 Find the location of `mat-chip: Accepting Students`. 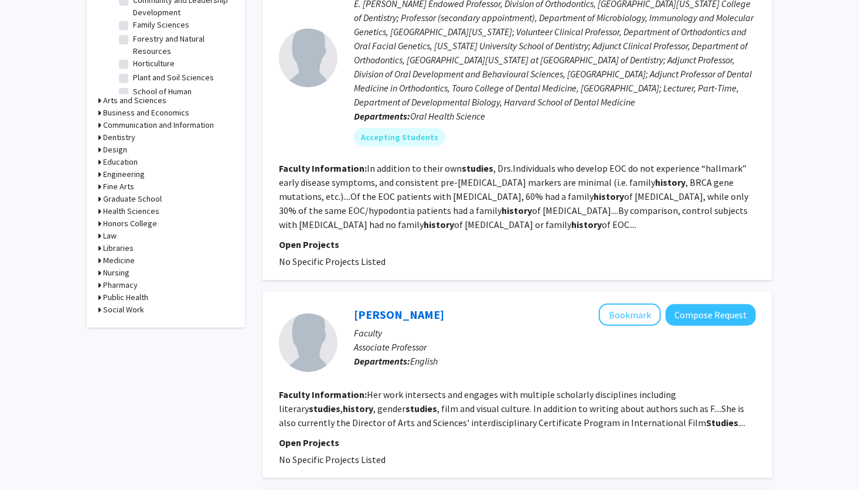

mat-chip: Accepting Students is located at coordinates (400, 137).